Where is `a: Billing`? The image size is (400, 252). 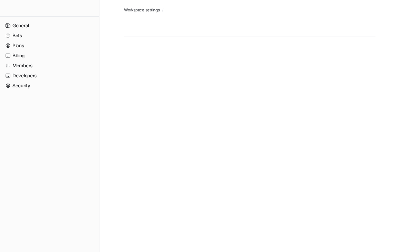 a: Billing is located at coordinates (49, 56).